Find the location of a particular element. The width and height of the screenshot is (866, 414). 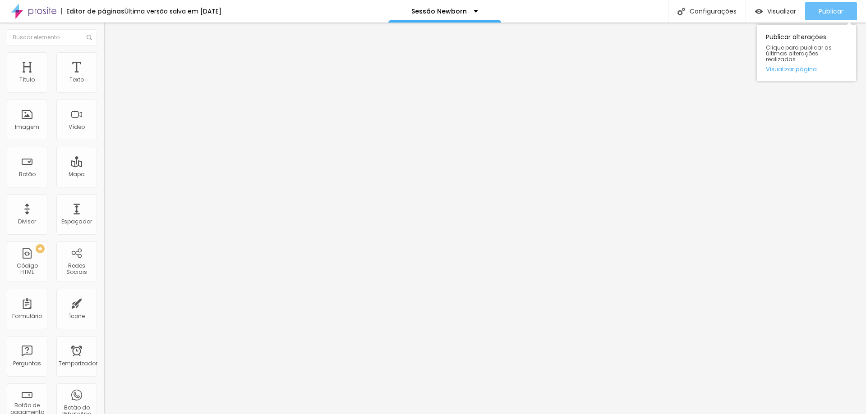

button: Publicar is located at coordinates (831, 11).